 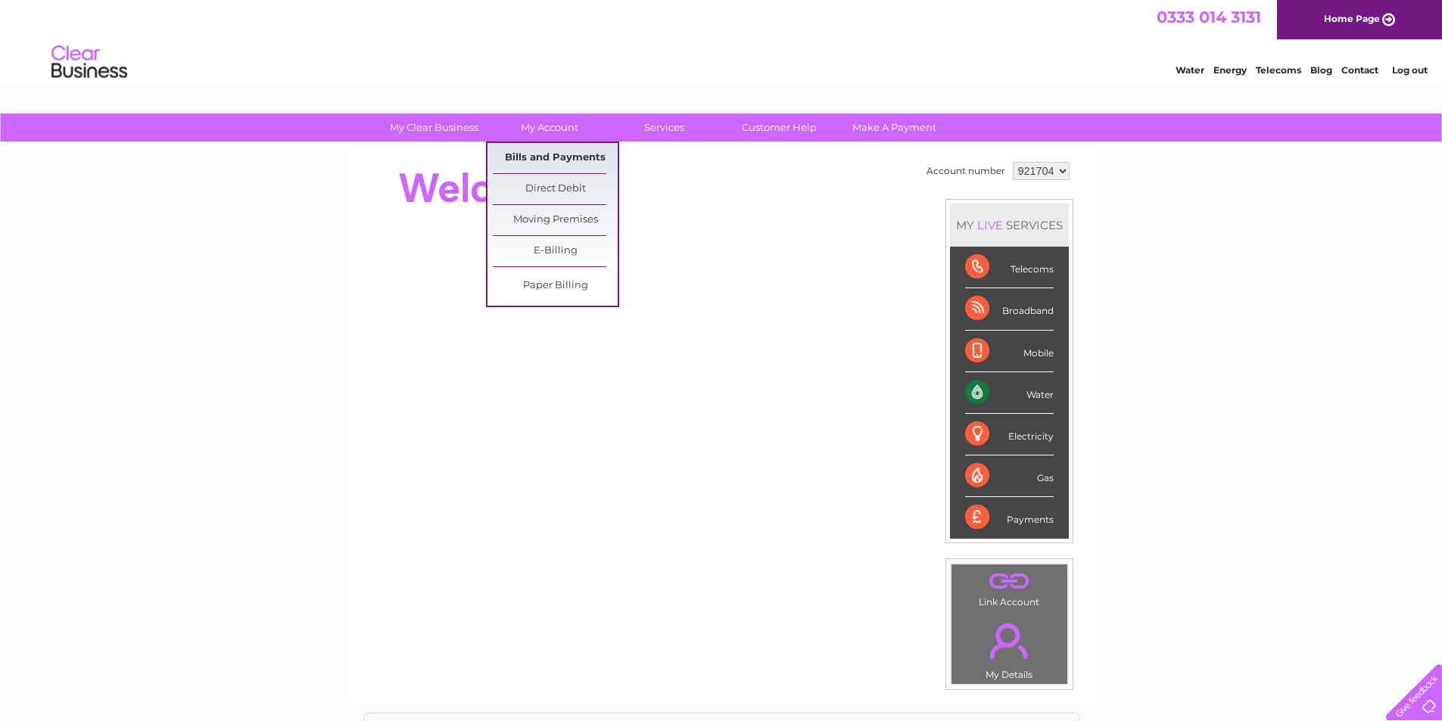 What do you see at coordinates (1190, 70) in the screenshot?
I see `a: Water` at bounding box center [1190, 70].